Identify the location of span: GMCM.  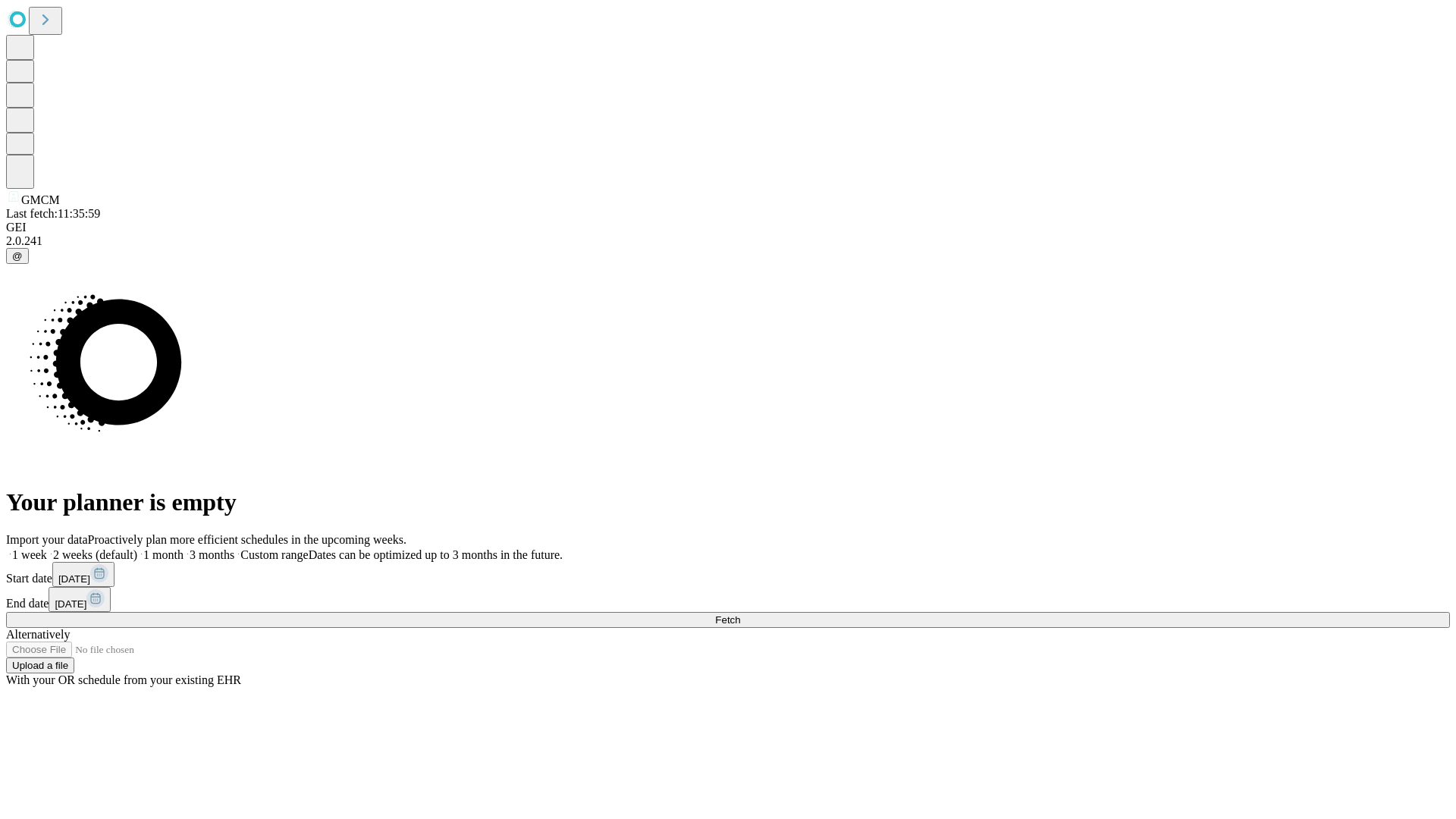
(40, 200).